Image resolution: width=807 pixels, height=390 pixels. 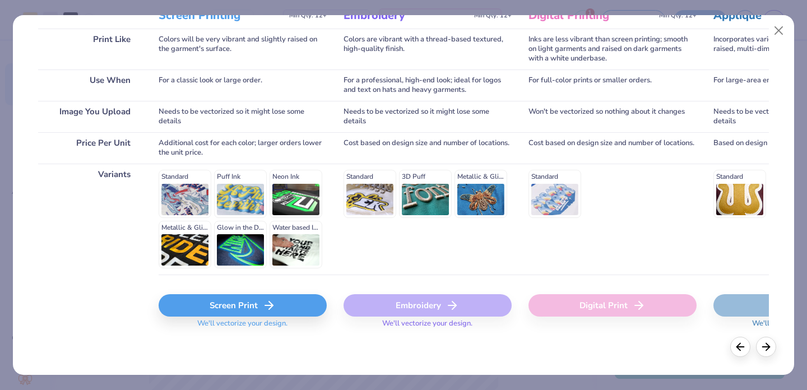 What do you see at coordinates (613, 85) in the screenshot?
I see `div: For full-color prints or smaller orders.` at bounding box center [613, 85].